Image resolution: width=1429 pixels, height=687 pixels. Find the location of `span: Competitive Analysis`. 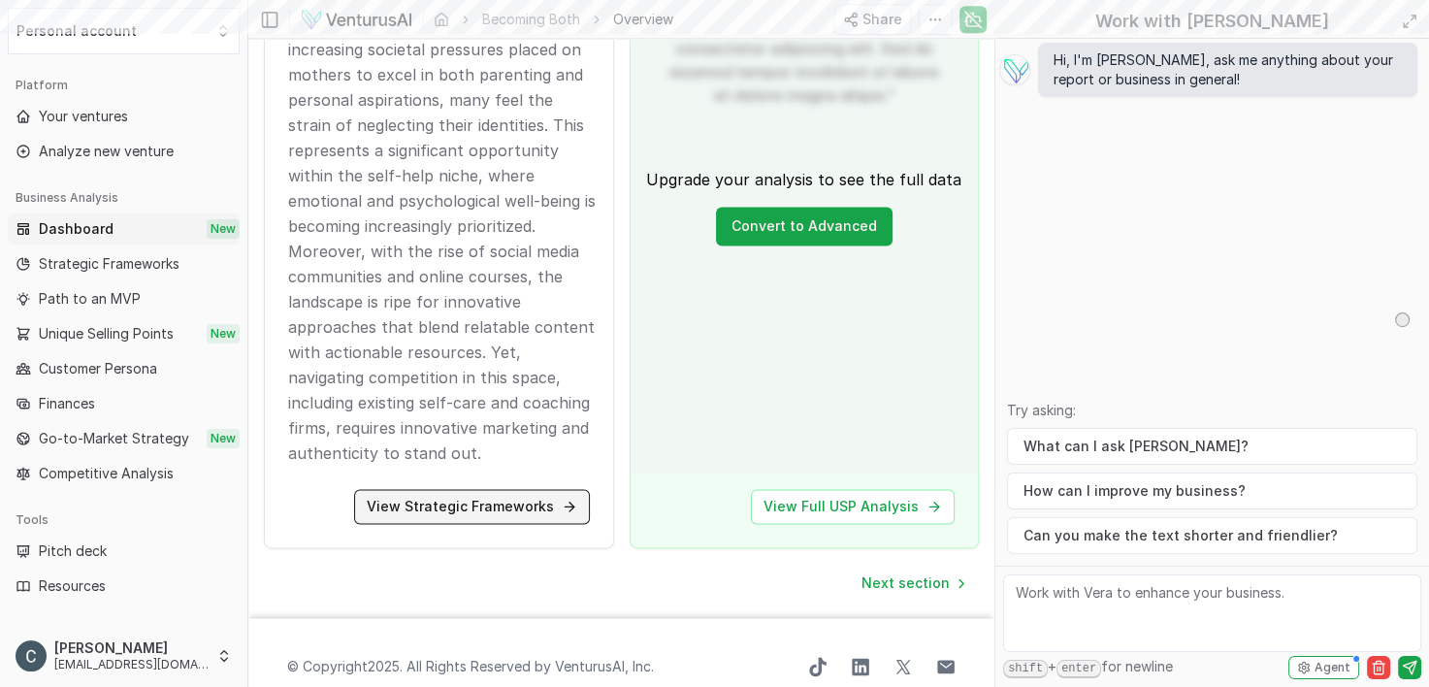

span: Competitive Analysis is located at coordinates (106, 474).